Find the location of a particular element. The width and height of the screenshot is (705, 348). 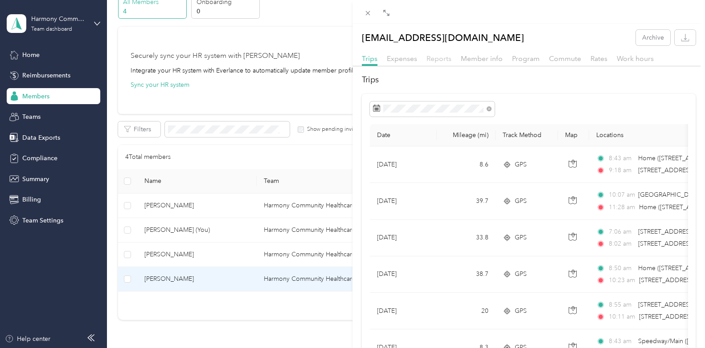

span: Member info is located at coordinates (482, 58).